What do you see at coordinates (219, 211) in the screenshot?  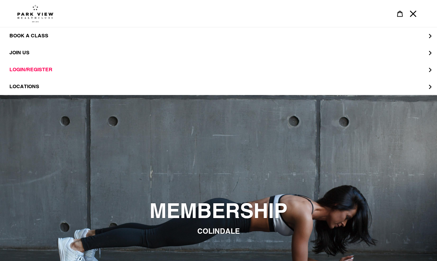 I see `h2: MEMBERSHIP` at bounding box center [219, 211].